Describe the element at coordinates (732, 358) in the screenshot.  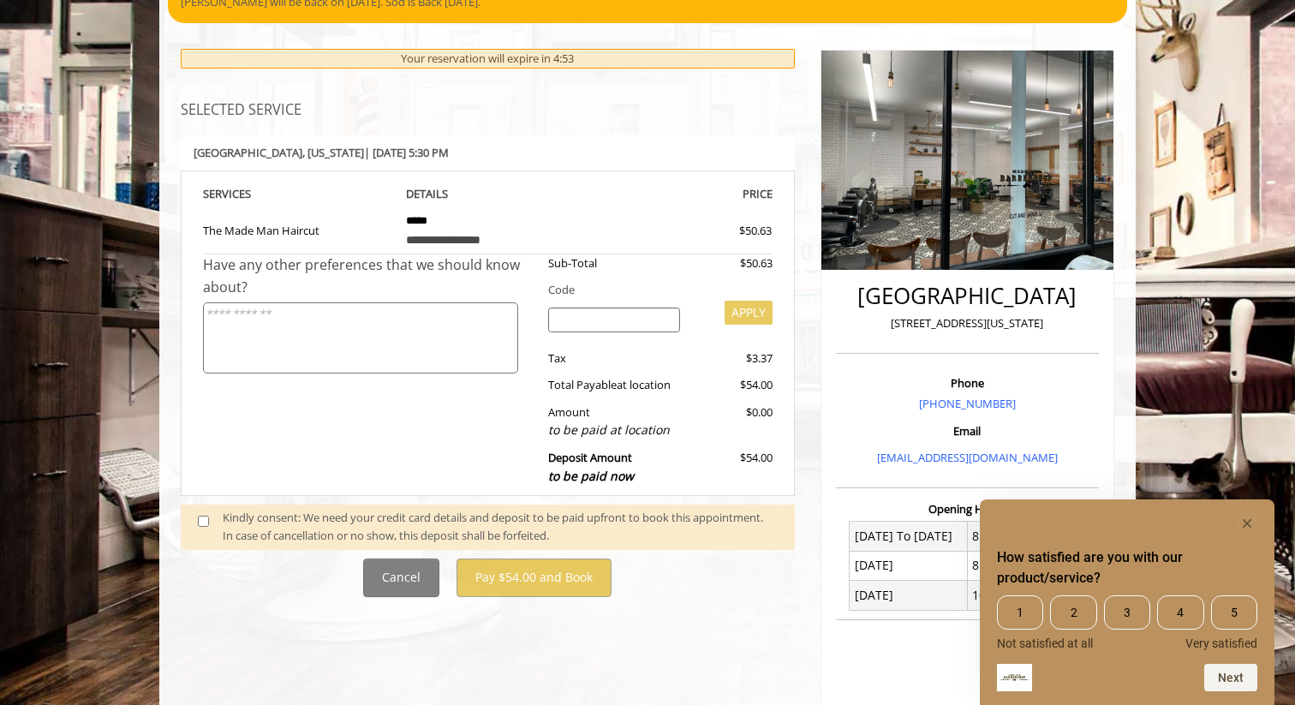
I see `div: $3.37` at that location.